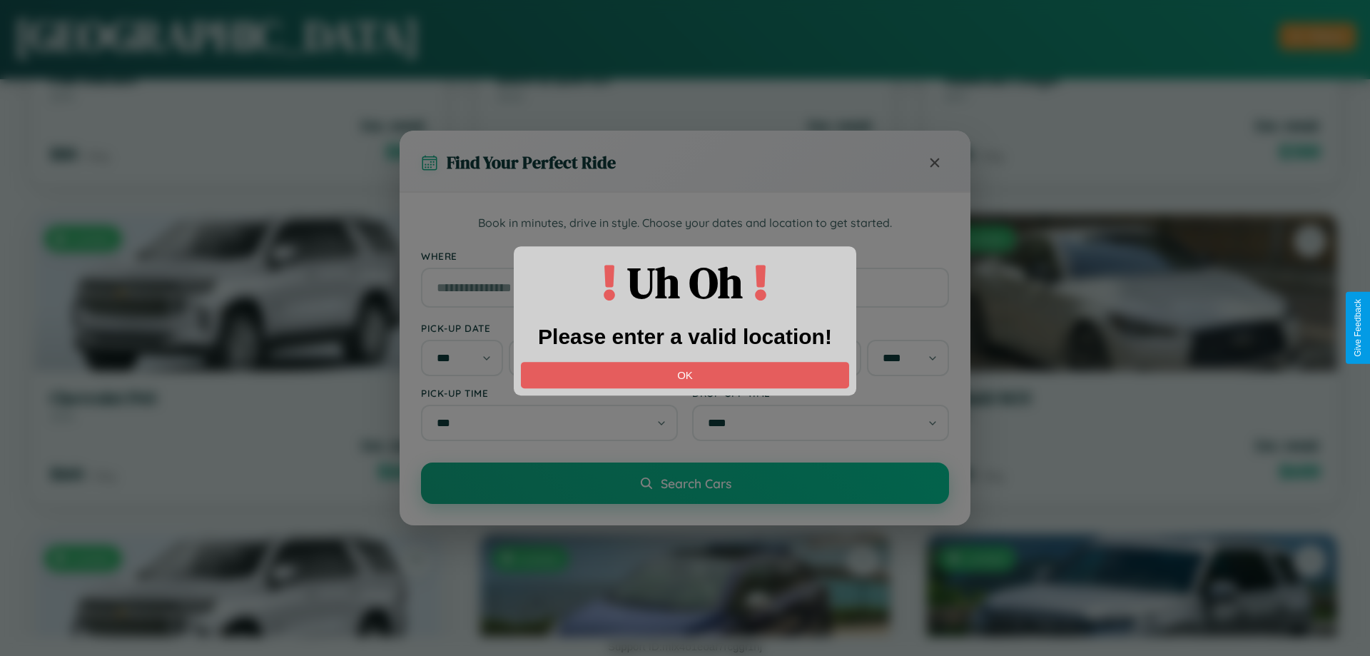  Describe the element at coordinates (685, 255) in the screenshot. I see `label: Where` at that location.